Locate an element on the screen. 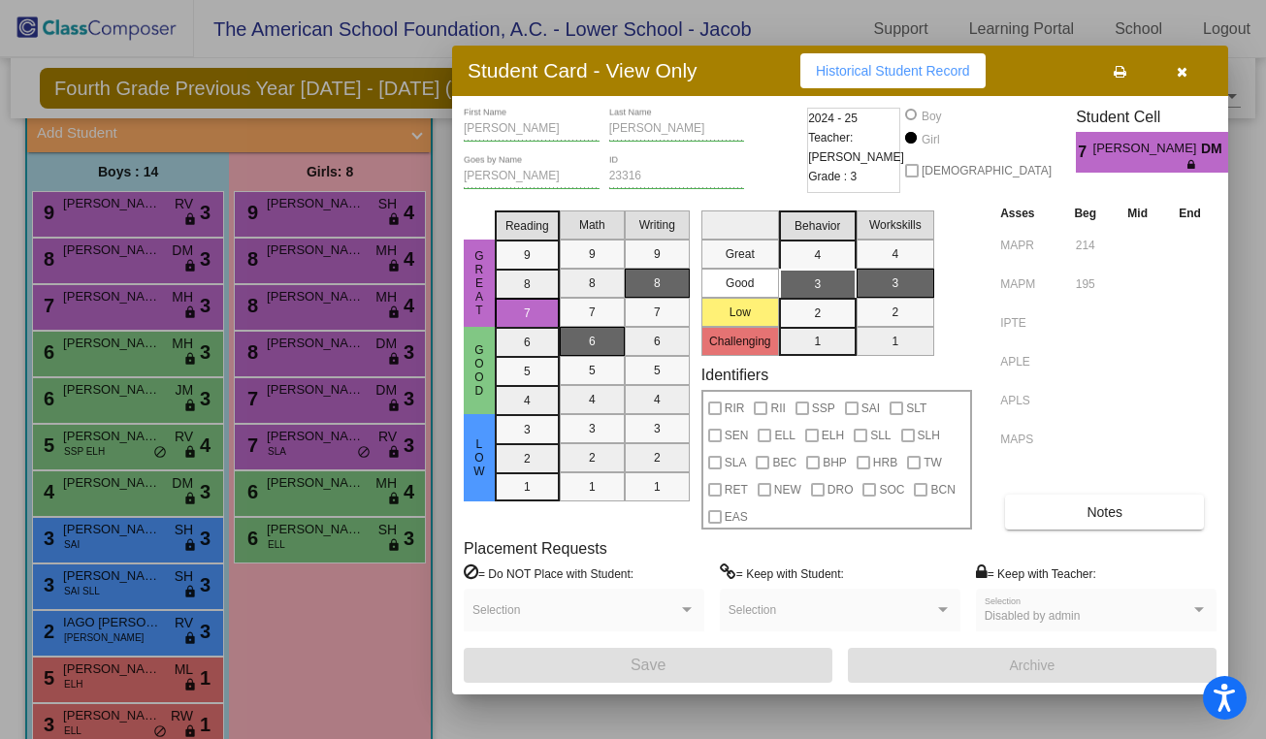 The image size is (1266, 739). button: Save is located at coordinates (648, 665).